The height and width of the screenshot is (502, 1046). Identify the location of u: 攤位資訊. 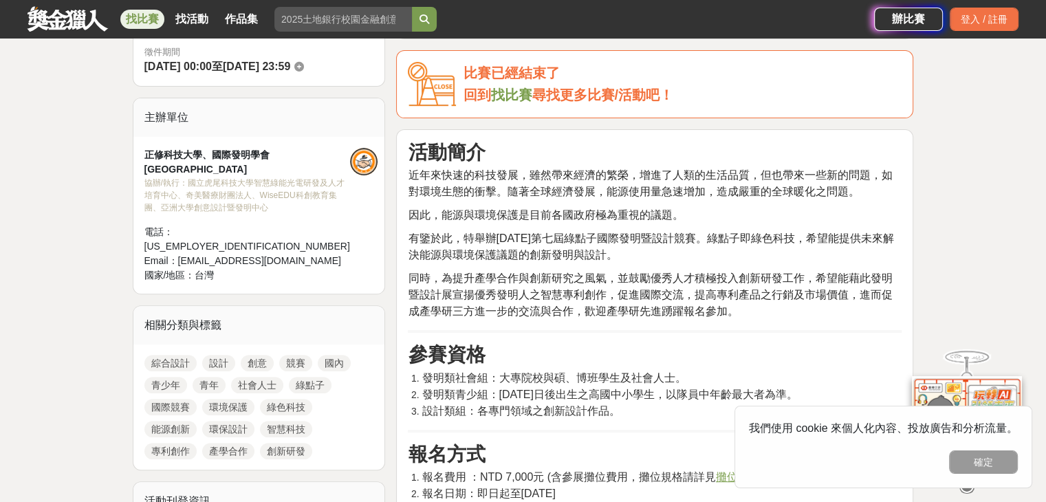
(738, 476).